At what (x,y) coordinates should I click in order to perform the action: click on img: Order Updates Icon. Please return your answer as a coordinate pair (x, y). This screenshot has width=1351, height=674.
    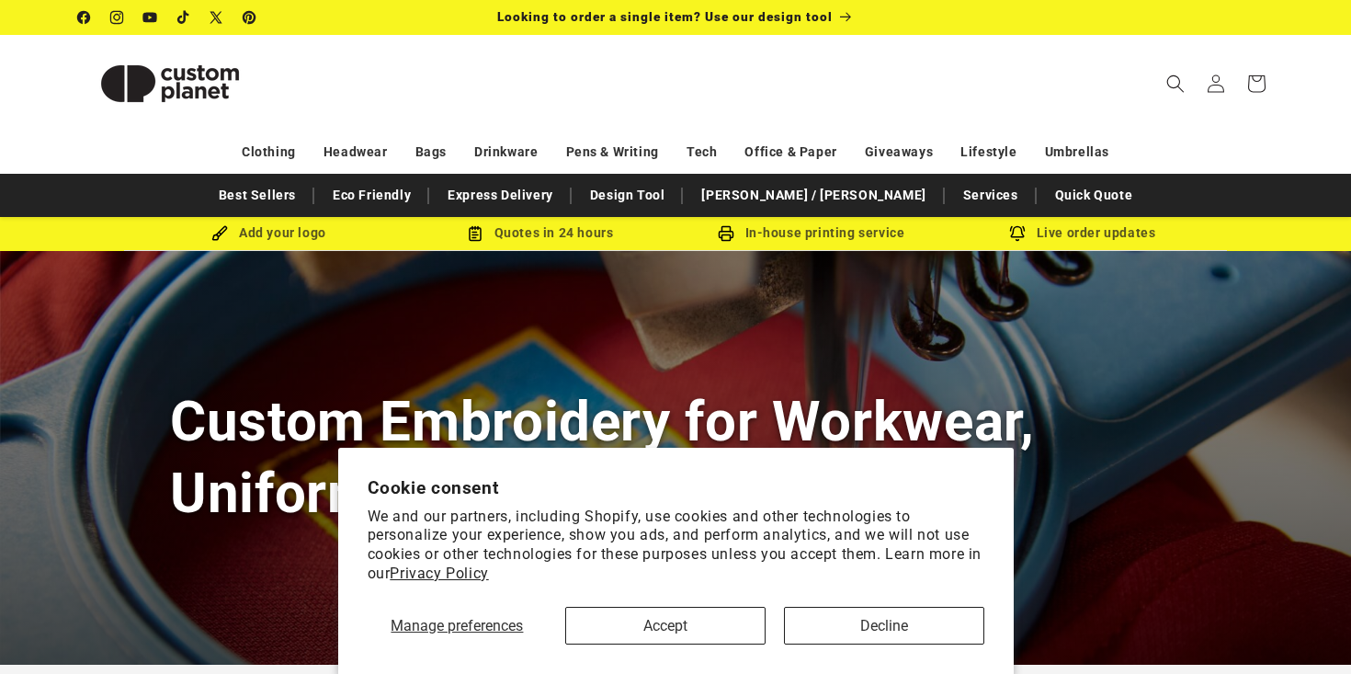
    Looking at the image, I should click on (475, 233).